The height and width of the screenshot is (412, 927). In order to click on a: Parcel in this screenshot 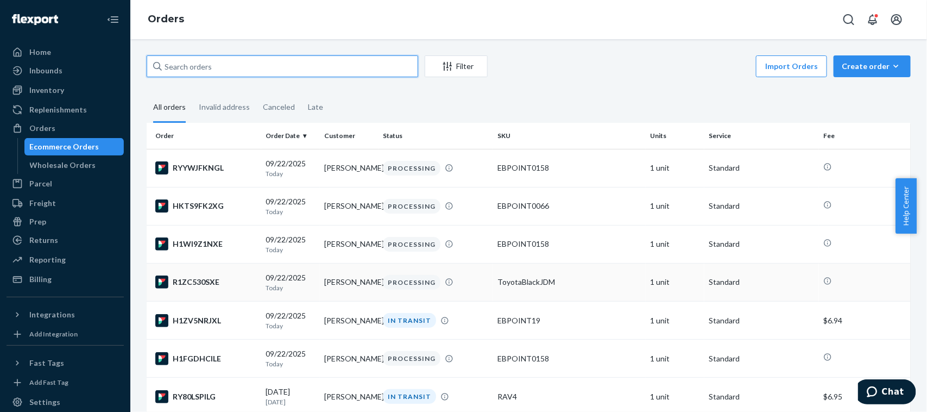, I will do `click(65, 184)`.